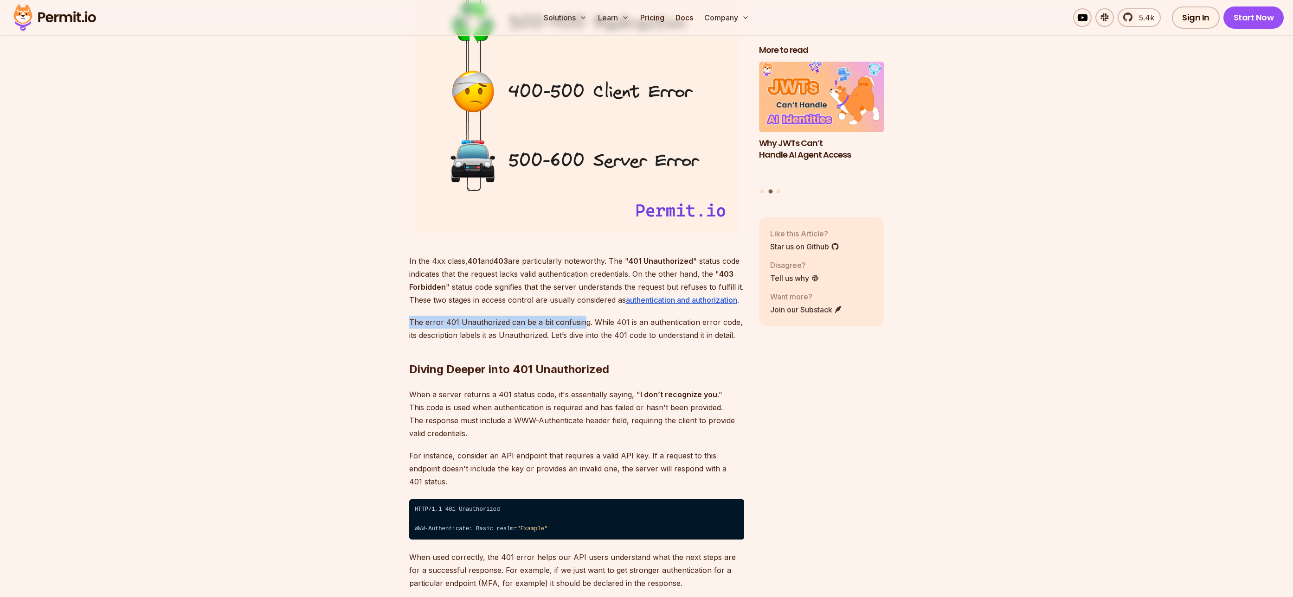 Image resolution: width=1293 pixels, height=597 pixels. What do you see at coordinates (613, 18) in the screenshot?
I see `button: Learn` at bounding box center [613, 18].